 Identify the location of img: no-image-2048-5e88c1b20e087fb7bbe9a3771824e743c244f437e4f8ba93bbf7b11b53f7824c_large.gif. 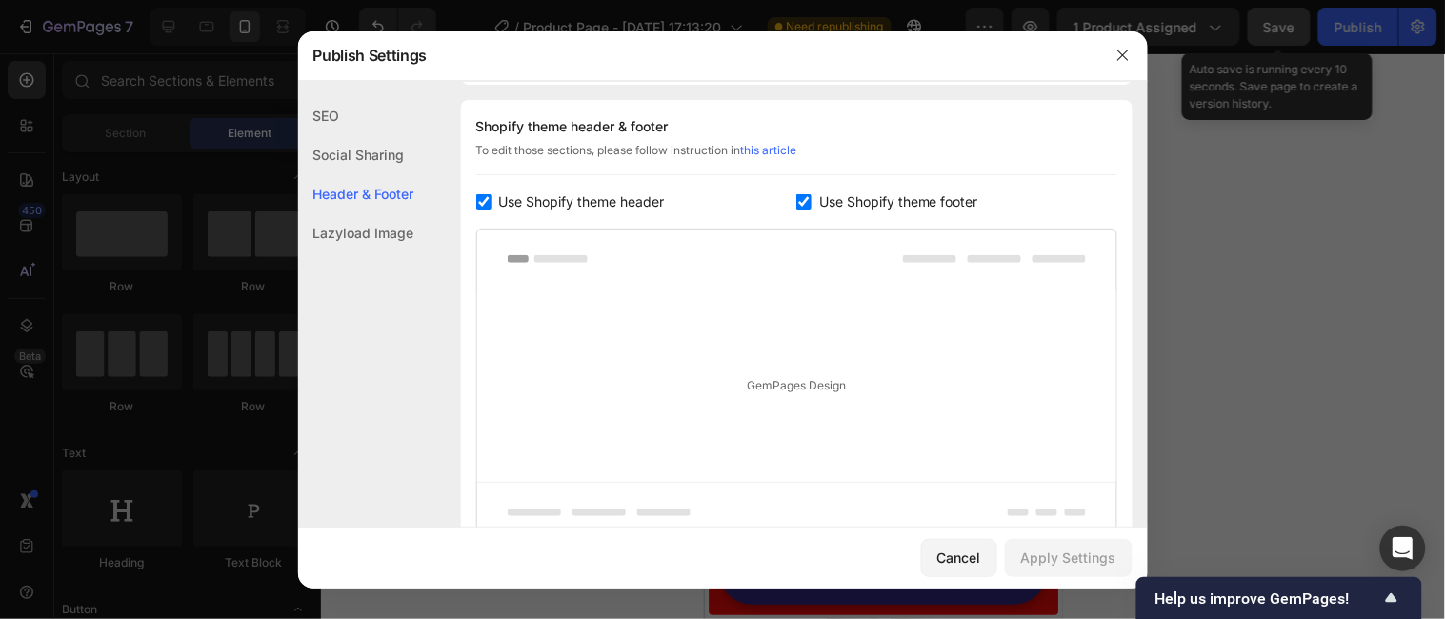
(41, 338).